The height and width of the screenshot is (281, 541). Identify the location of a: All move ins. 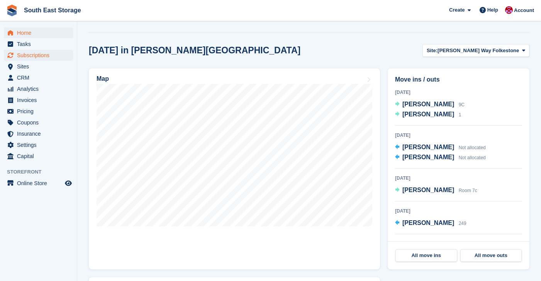
(426, 255).